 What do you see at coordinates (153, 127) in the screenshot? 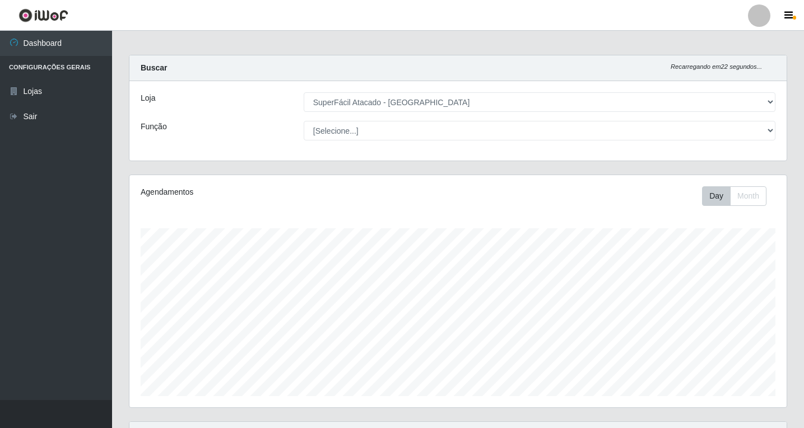
I see `label: Função` at bounding box center [153, 127].